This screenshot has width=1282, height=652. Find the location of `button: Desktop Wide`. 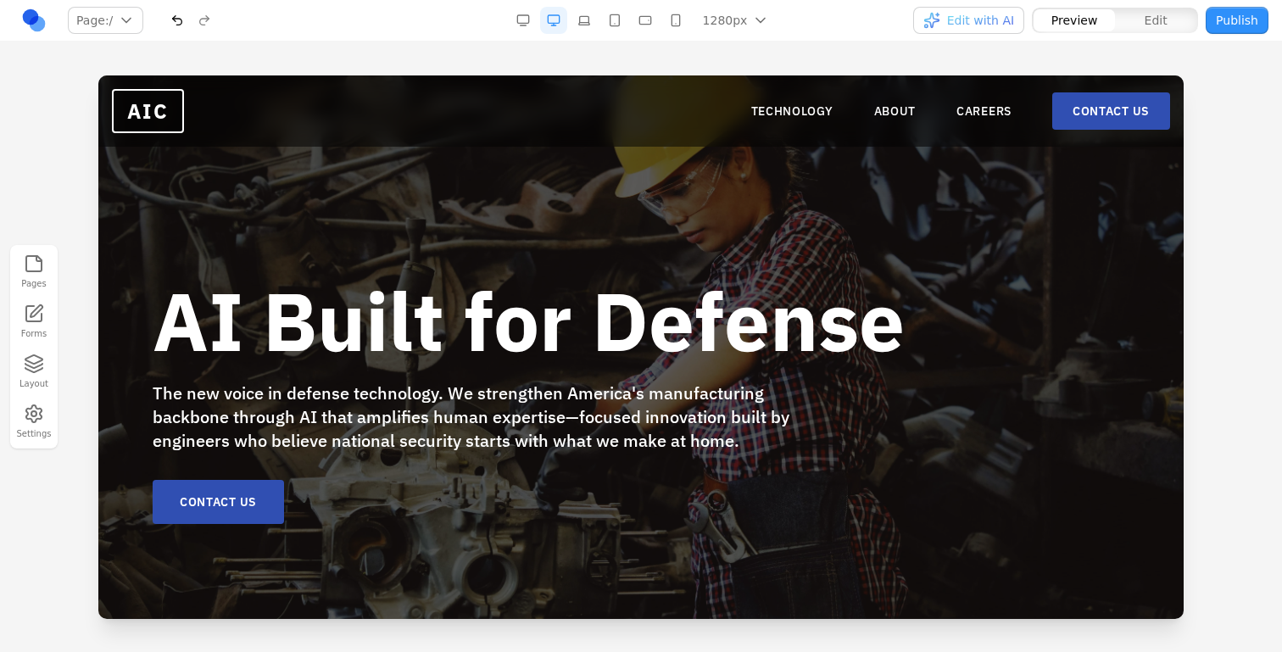

button: Desktop Wide is located at coordinates (523, 20).